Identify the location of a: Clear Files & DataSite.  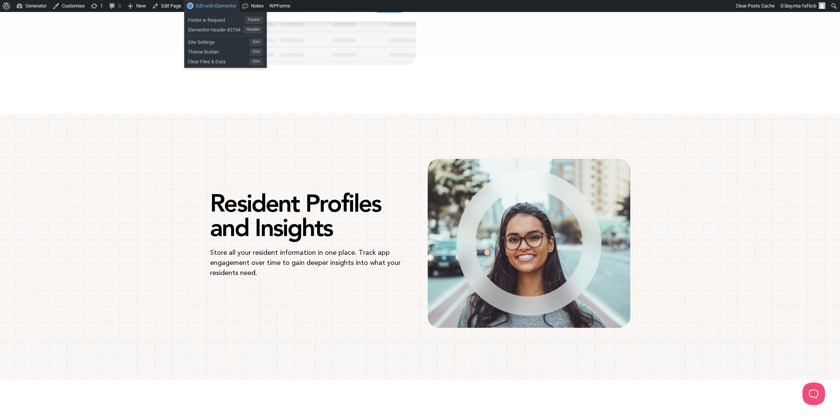
(225, 61).